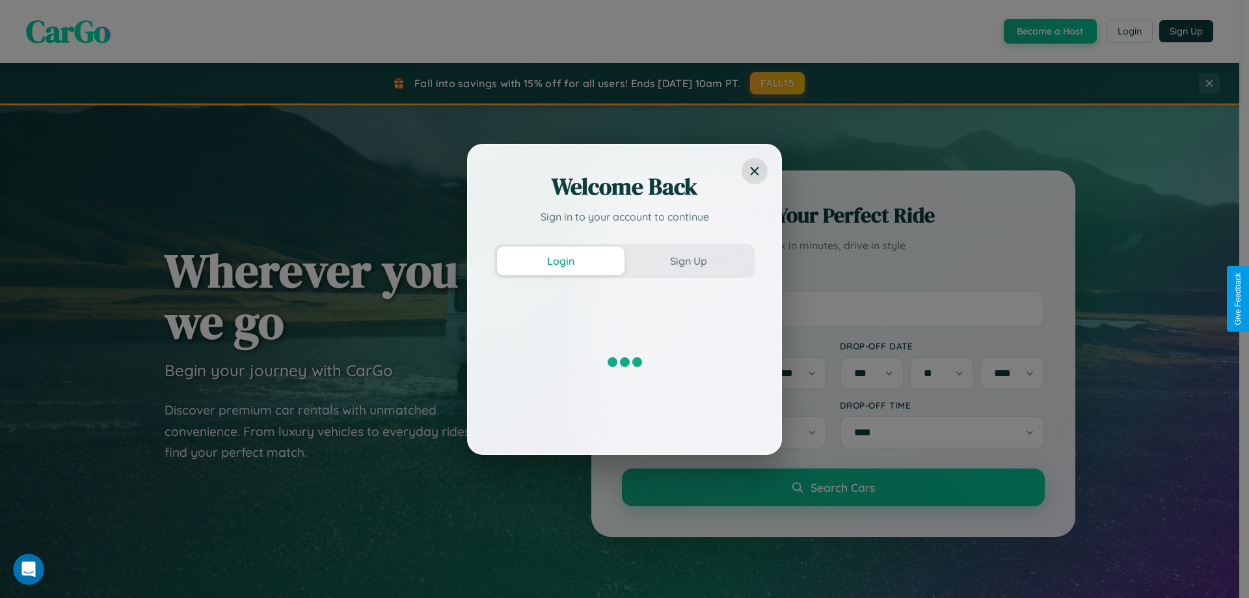 The height and width of the screenshot is (598, 1249). Describe the element at coordinates (561, 261) in the screenshot. I see `button: Login` at that location.